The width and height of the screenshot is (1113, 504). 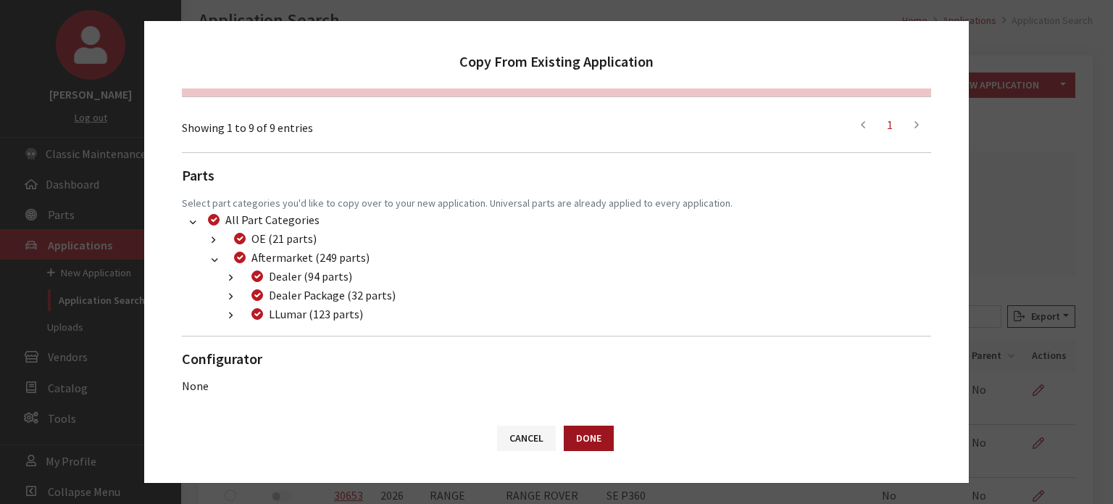 I want to click on label: LLumar (123 parts), so click(x=316, y=314).